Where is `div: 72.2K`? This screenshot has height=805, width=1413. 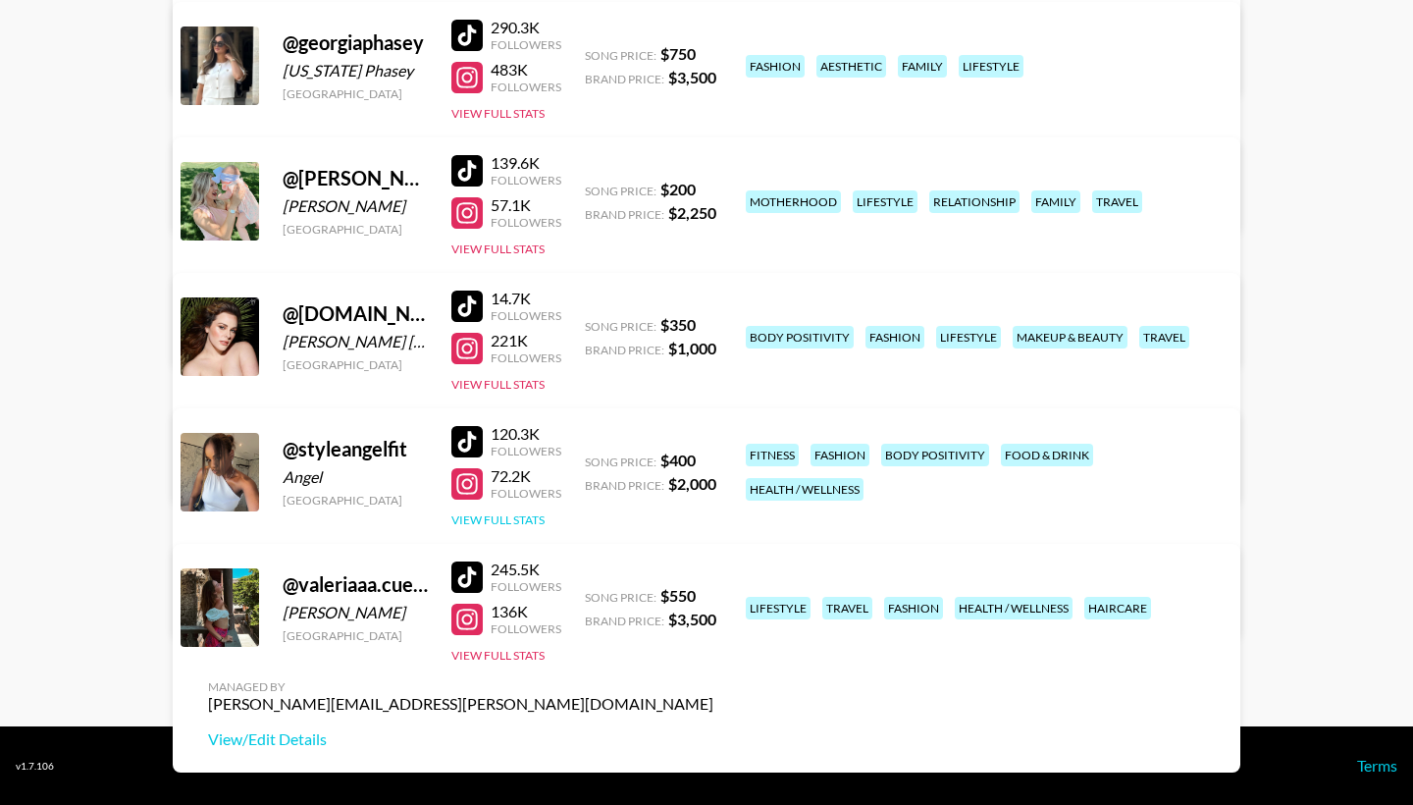
div: 72.2K is located at coordinates (526, 476).